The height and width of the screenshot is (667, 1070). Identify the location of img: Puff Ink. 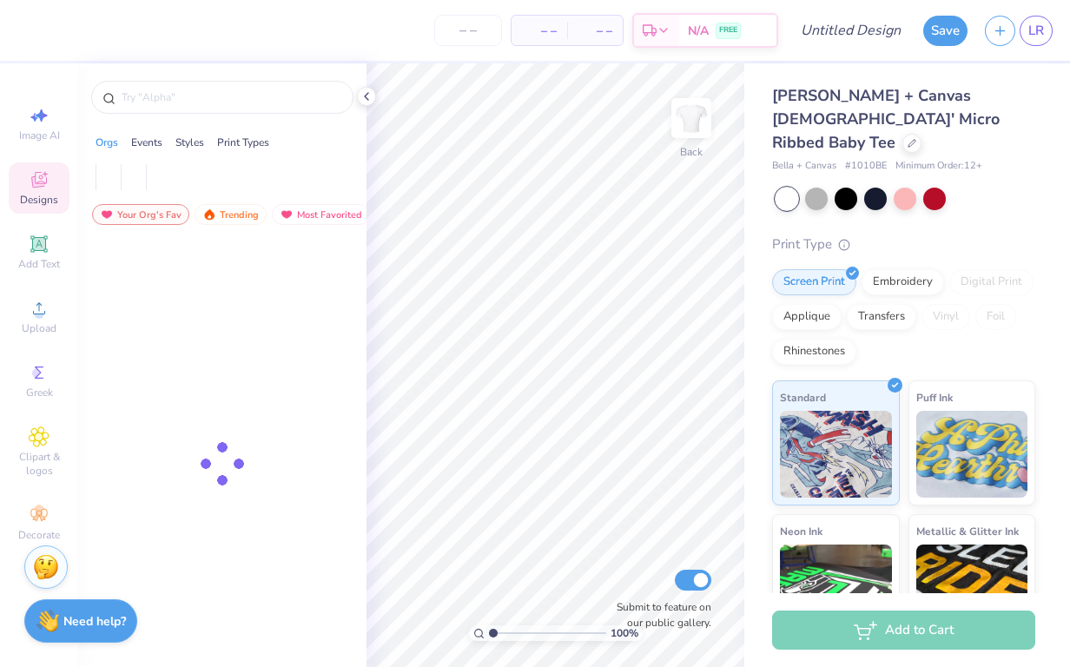
(972, 454).